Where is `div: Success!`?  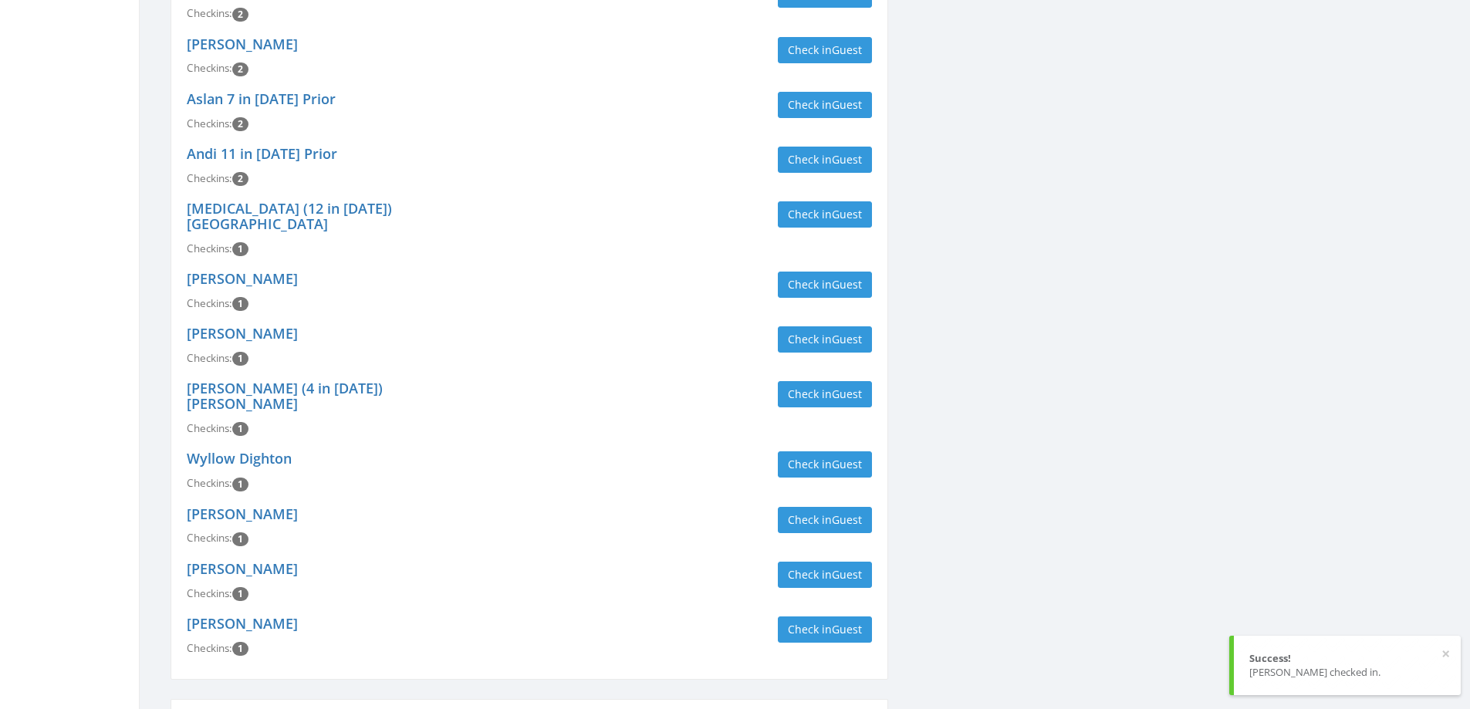 div: Success! is located at coordinates (1347, 658).